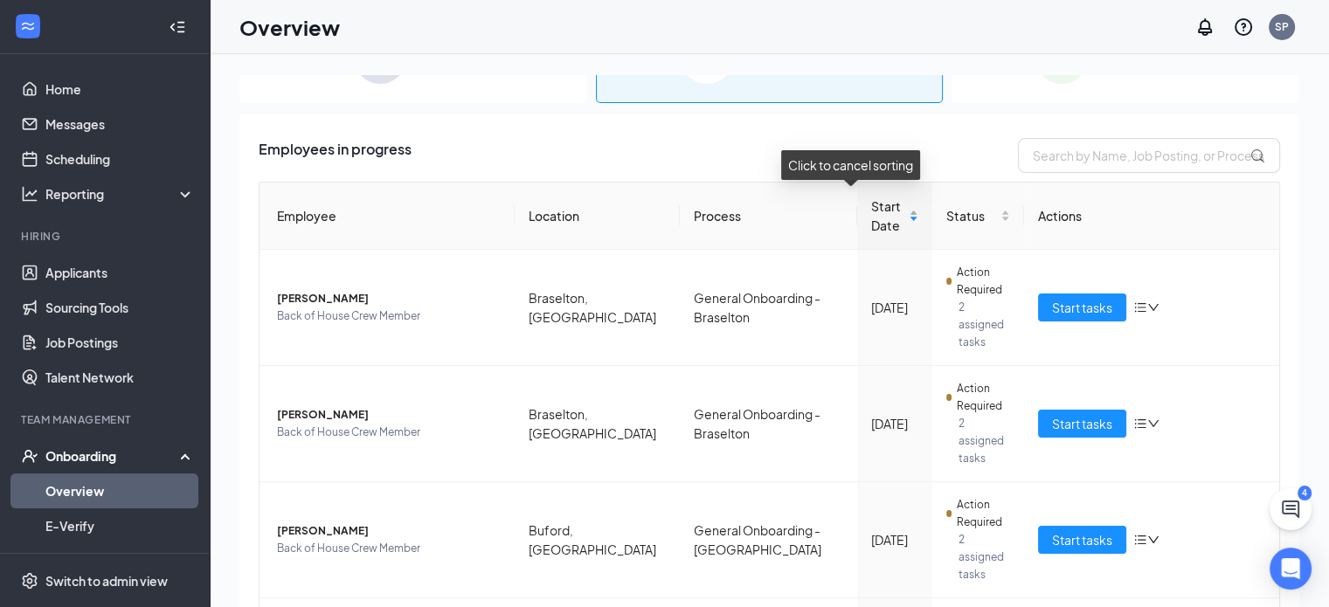 Image resolution: width=1329 pixels, height=607 pixels. What do you see at coordinates (120, 159) in the screenshot?
I see `a: Scheduling` at bounding box center [120, 159].